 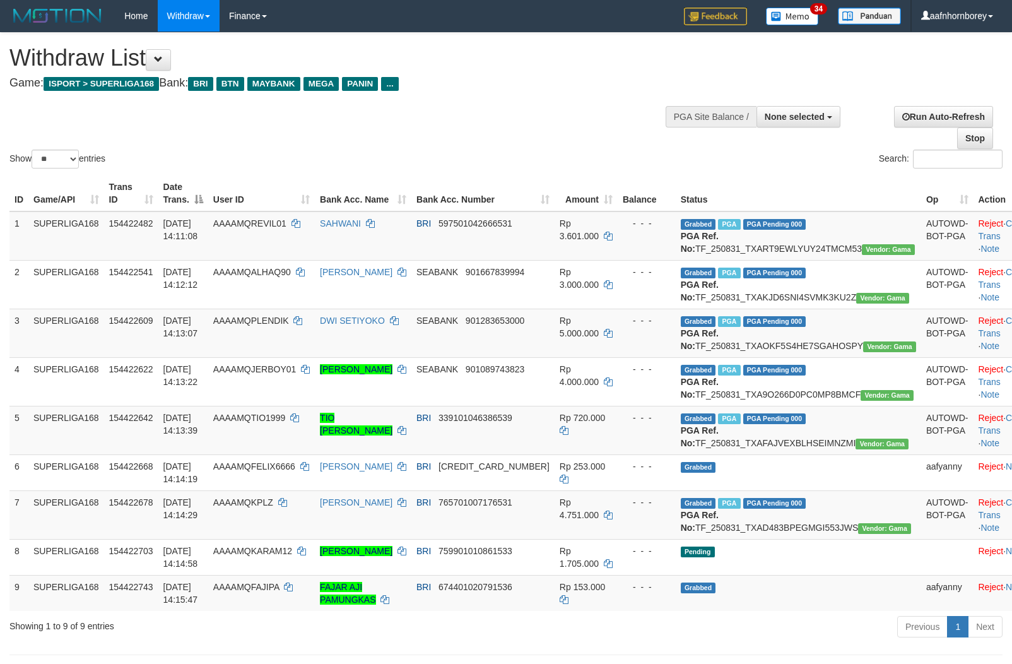 What do you see at coordinates (495, 321) in the screenshot?
I see `span: Copy 901283653000 to clipboard` at bounding box center [495, 321].